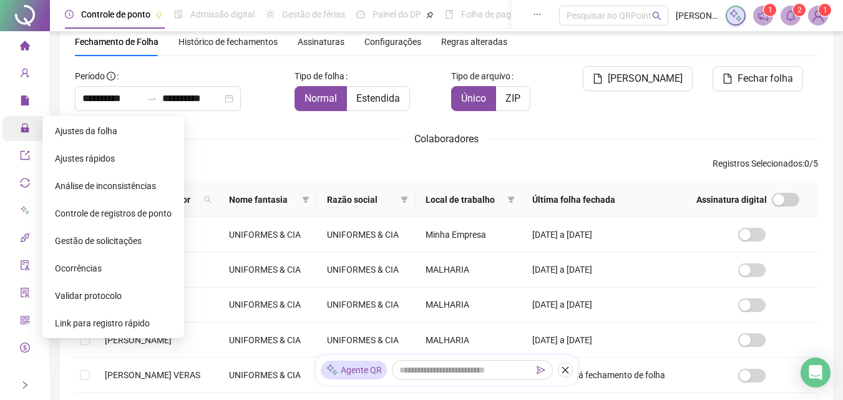  Describe the element at coordinates (25, 322) in the screenshot. I see `span: qrcode` at that location.